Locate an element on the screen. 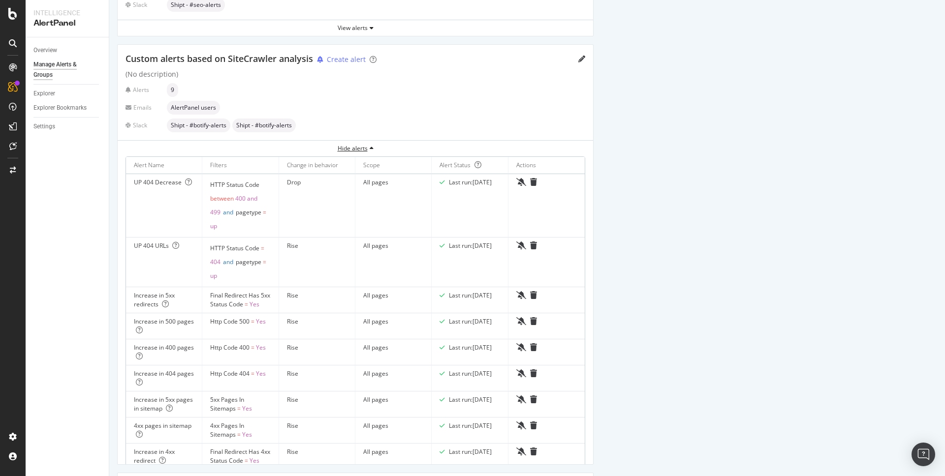 The width and height of the screenshot is (945, 476). span: Final Redirect Has 4xx Status Code is located at coordinates (240, 456).